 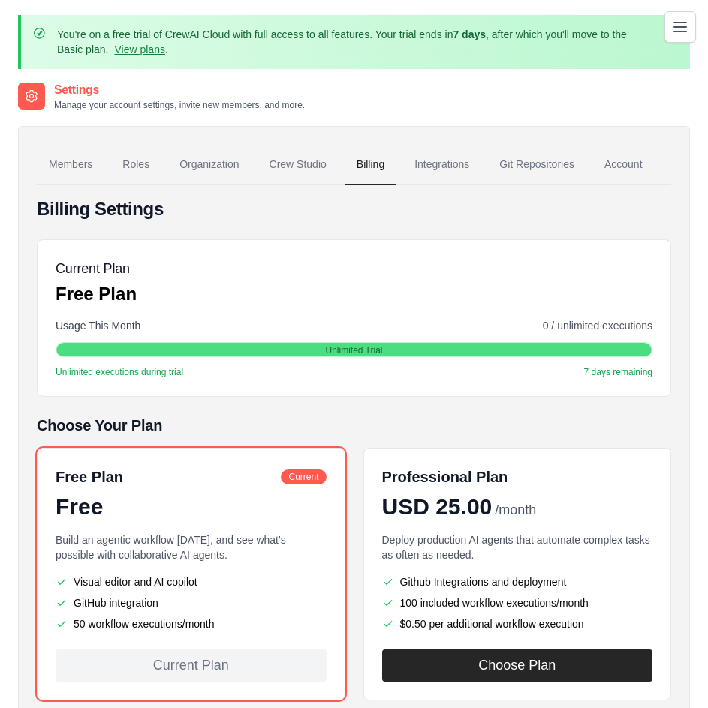 What do you see at coordinates (353, 426) in the screenshot?
I see `h5: Choose Your Plan` at bounding box center [353, 426].